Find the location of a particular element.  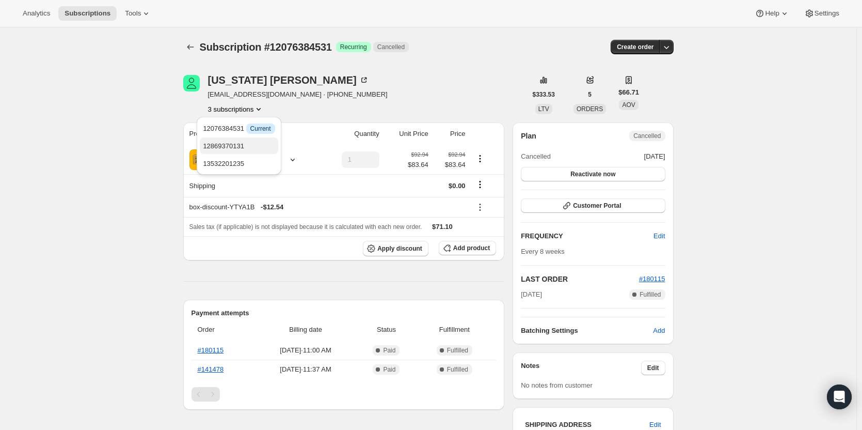

button: Reactivate now is located at coordinates (593, 174).